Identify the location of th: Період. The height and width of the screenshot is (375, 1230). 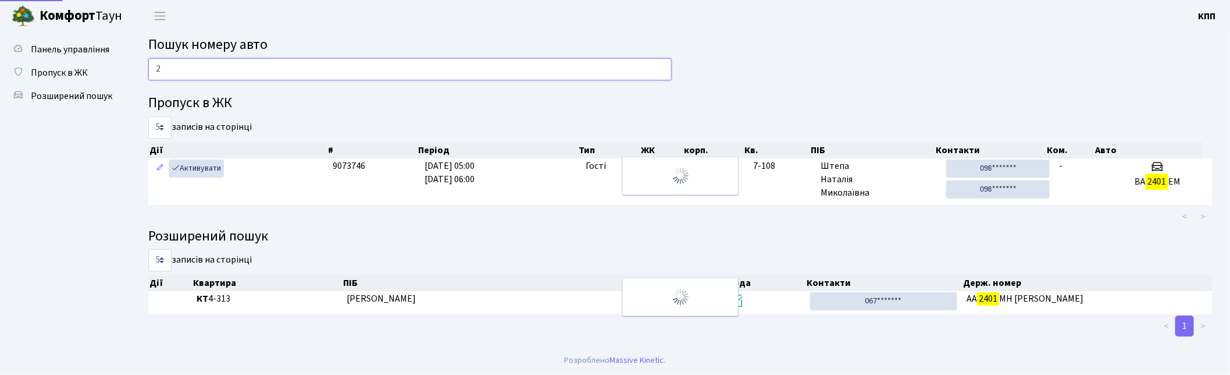
(497, 150).